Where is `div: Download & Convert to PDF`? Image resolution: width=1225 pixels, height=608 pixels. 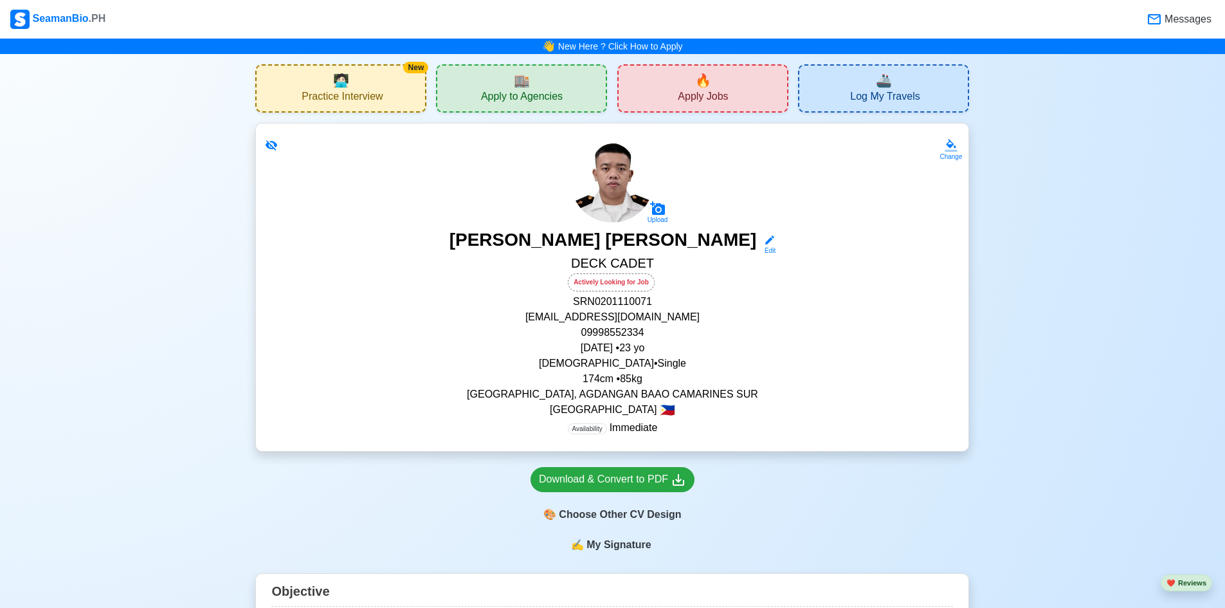
div: Download & Convert to PDF is located at coordinates (612, 479).